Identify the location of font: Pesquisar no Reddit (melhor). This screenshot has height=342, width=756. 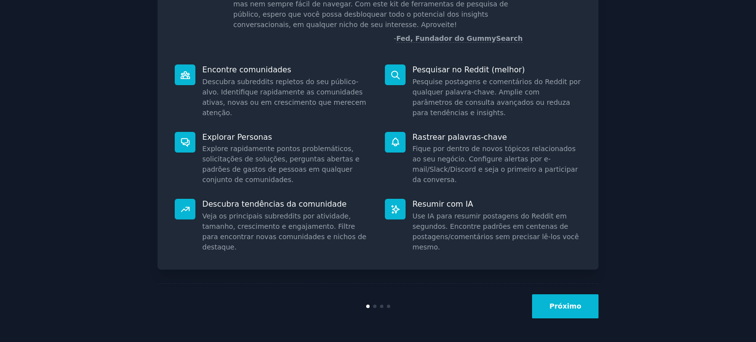
(468, 69).